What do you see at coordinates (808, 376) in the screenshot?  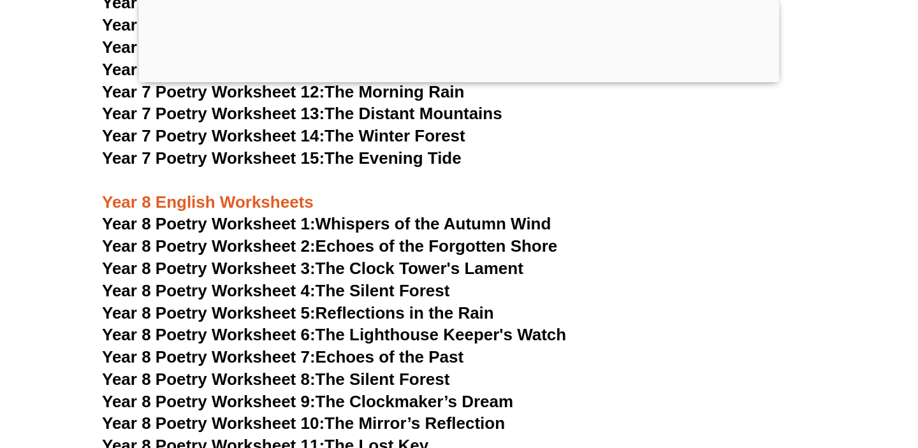 I see `div: Chat Widget` at bounding box center [808, 376].